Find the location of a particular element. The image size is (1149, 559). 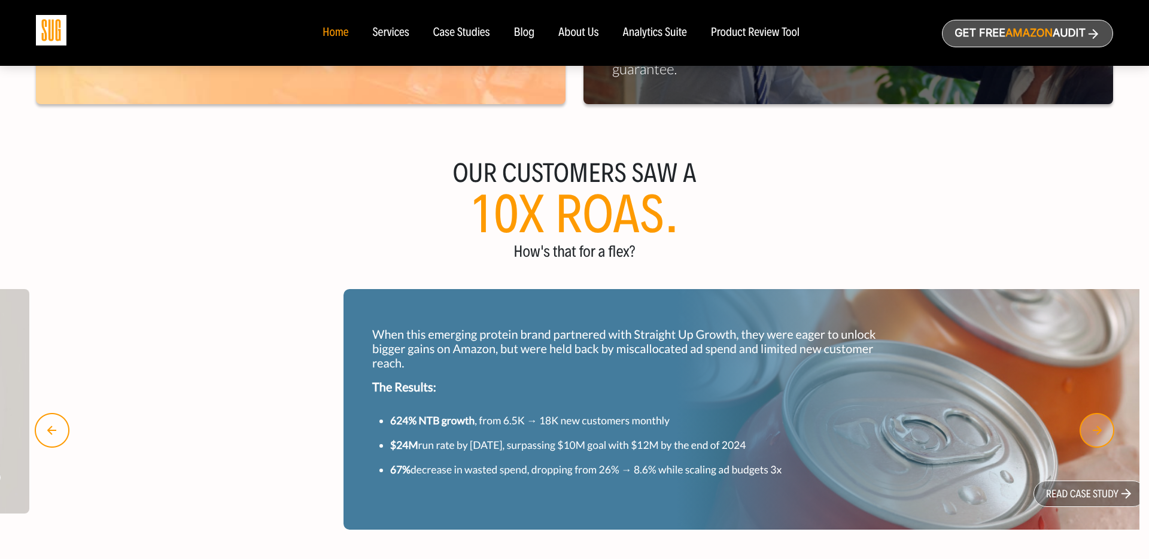

div: Case Studies is located at coordinates (461, 33).